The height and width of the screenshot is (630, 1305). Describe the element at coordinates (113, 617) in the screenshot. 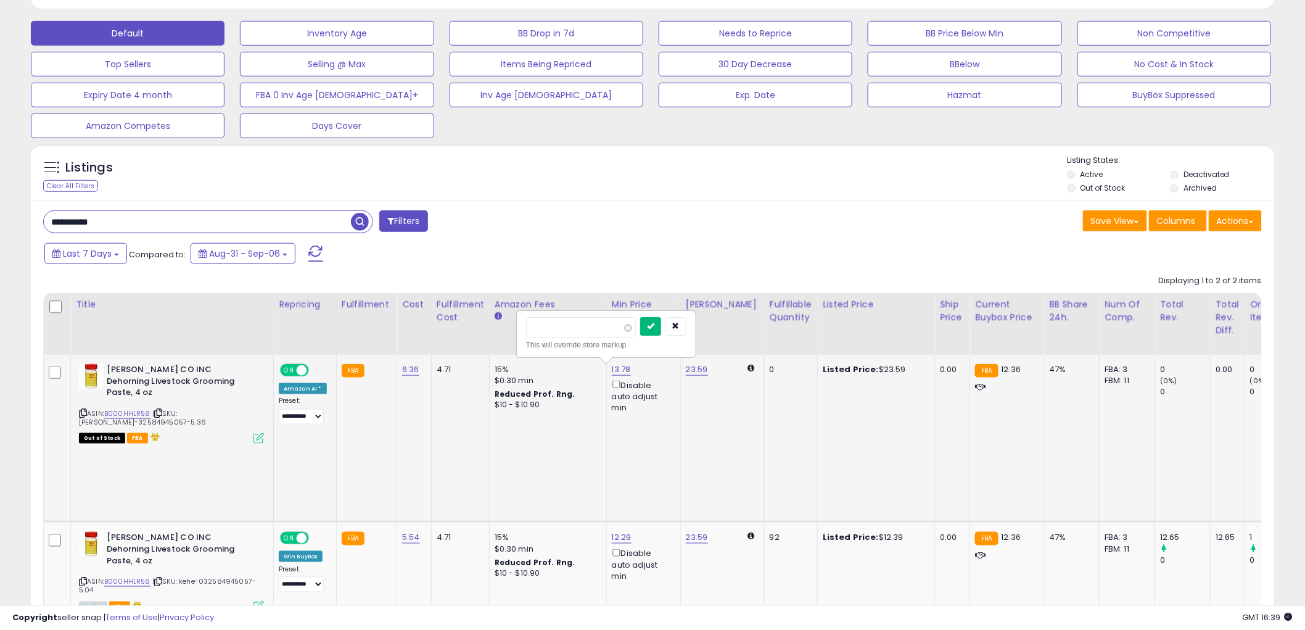

I see `div: seller snap | |` at that location.